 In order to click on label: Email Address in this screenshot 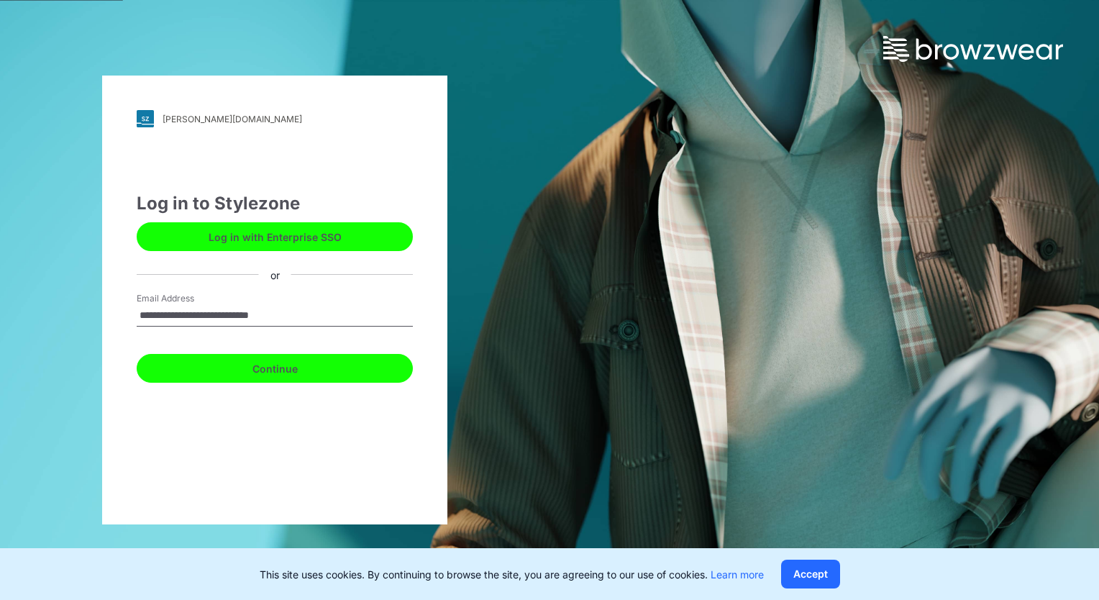, I will do `click(187, 298)`.